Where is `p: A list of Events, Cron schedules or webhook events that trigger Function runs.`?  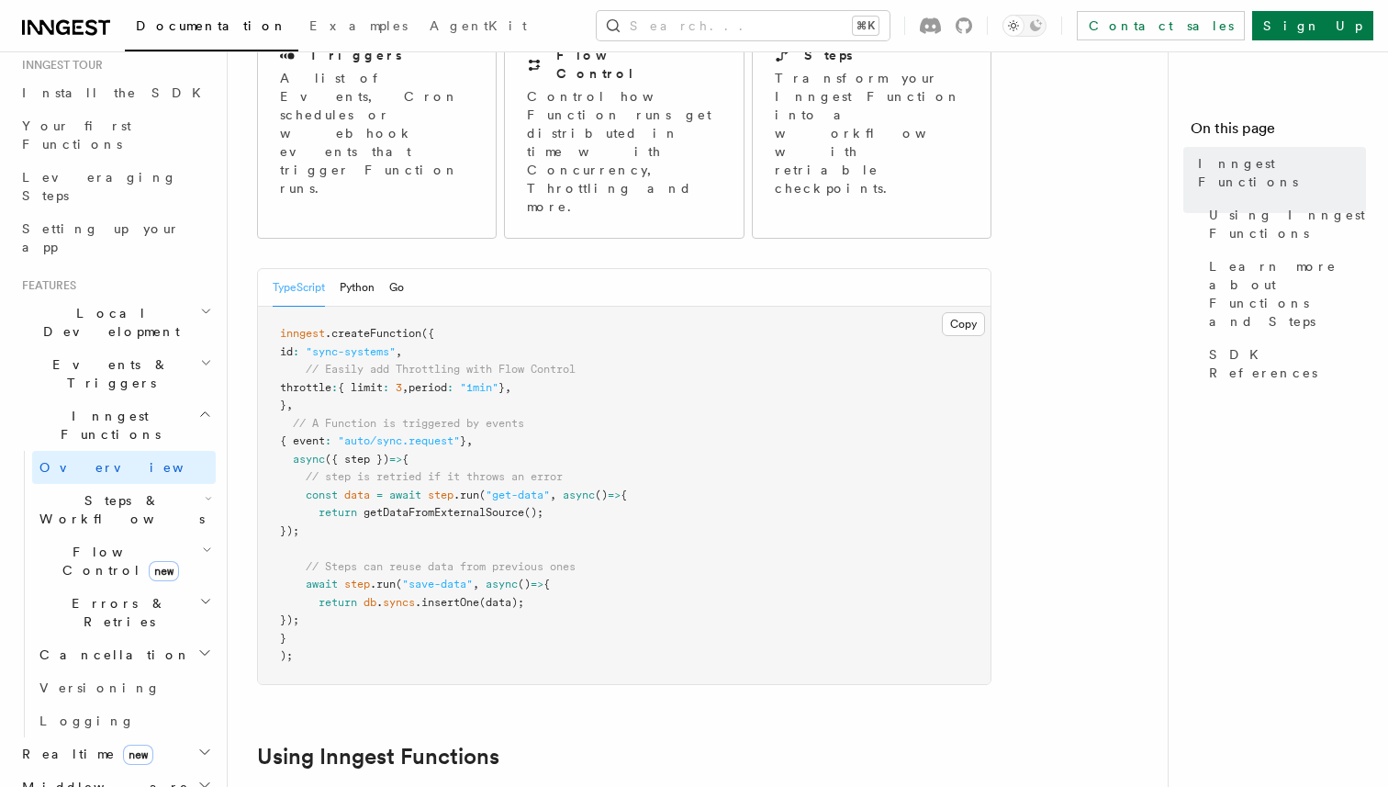 p: A list of Events, Cron schedules or webhook events that trigger Function runs. is located at coordinates (376, 133).